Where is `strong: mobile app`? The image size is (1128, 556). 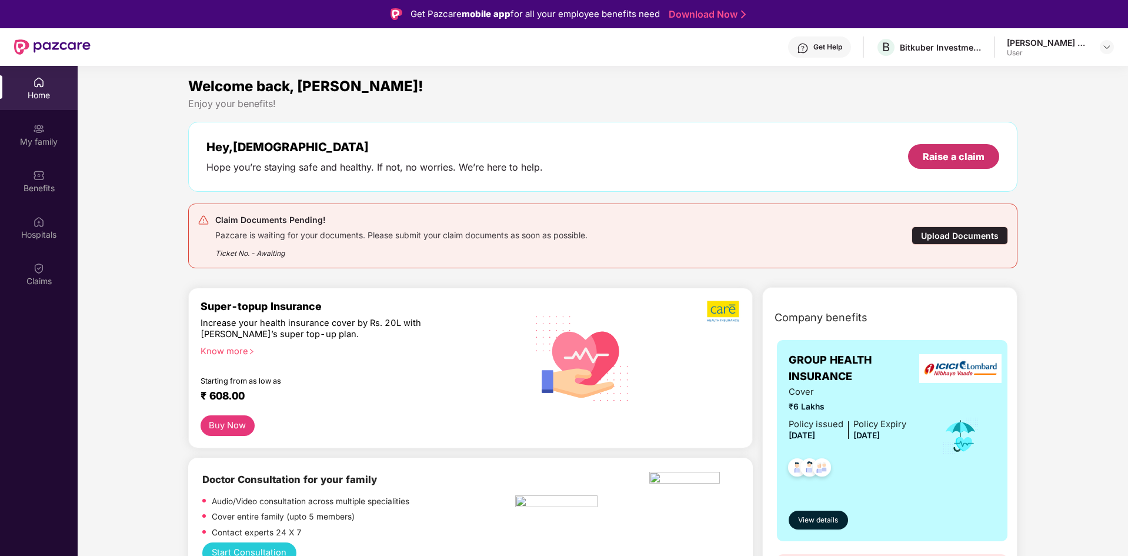 strong: mobile app is located at coordinates (486, 14).